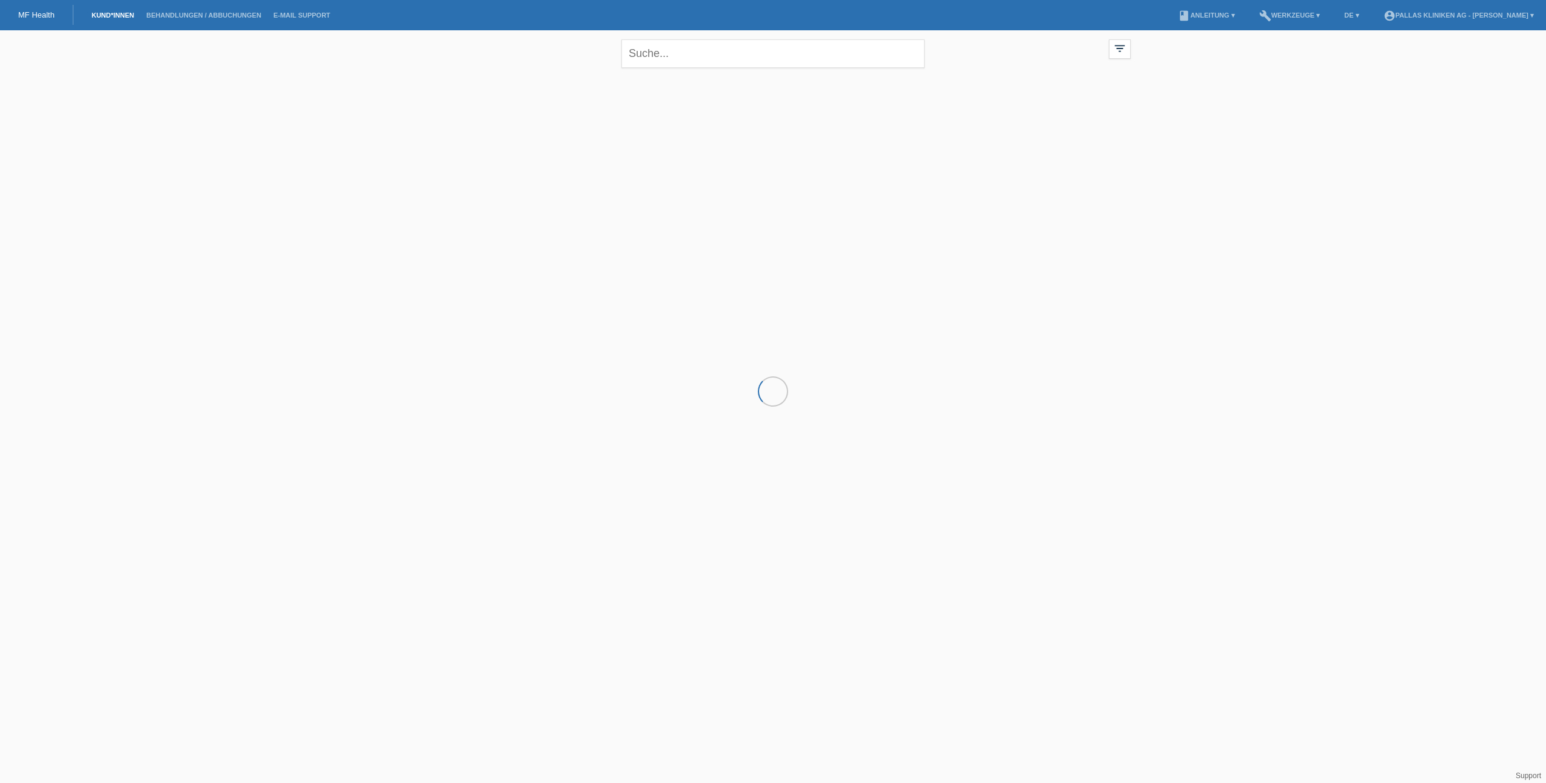 The image size is (1546, 783). What do you see at coordinates (1528, 776) in the screenshot?
I see `a: Support` at bounding box center [1528, 776].